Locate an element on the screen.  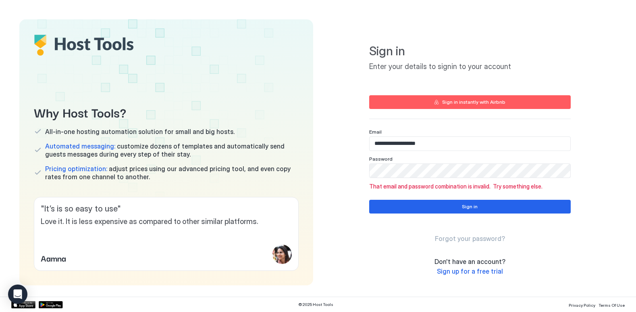
div: Sign in instantly with Airbnb is located at coordinates (474, 102).